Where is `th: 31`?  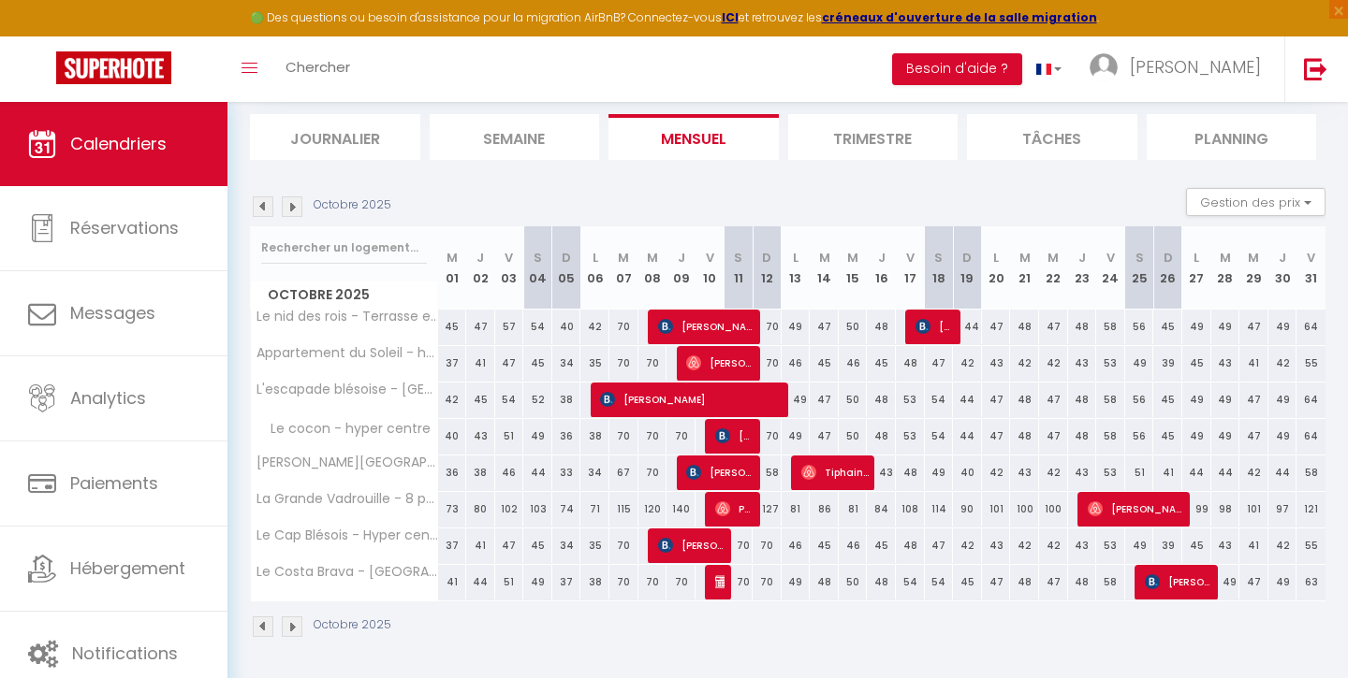
th: 31 is located at coordinates (1310, 268).